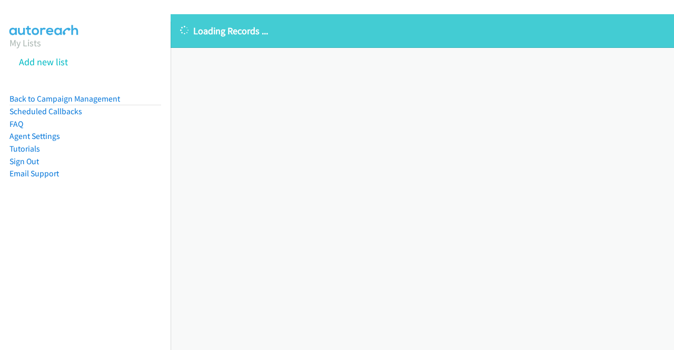  Describe the element at coordinates (34, 173) in the screenshot. I see `a: Email Support` at that location.